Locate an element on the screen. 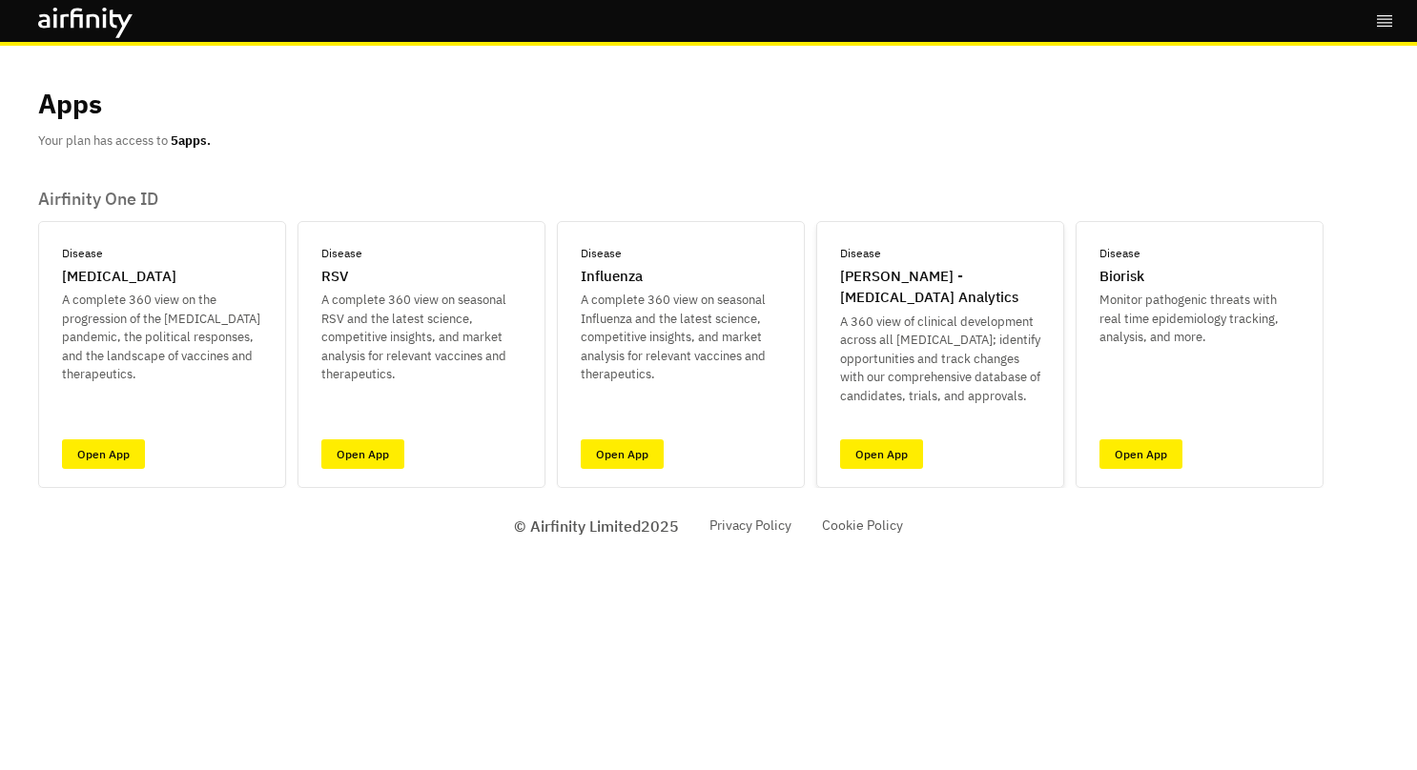  p: A complete 360 view on seasonal RSV and the latest science, competitive insights, and market anal... is located at coordinates (421, 337).